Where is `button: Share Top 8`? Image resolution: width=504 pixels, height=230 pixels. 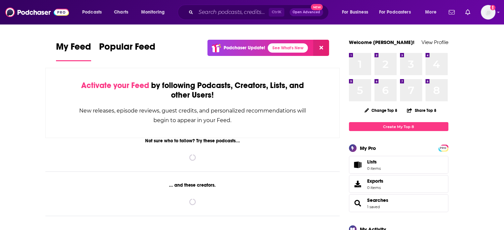
button: Share Top 8 is located at coordinates (421, 110).